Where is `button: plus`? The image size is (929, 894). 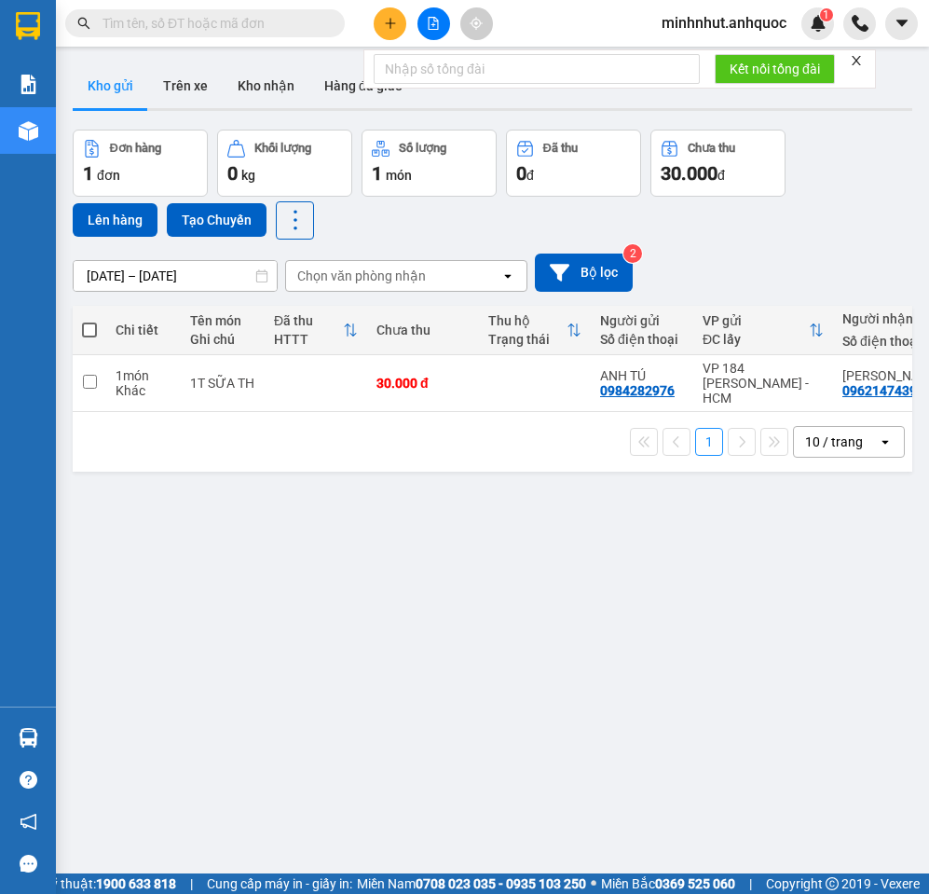 button: plus is located at coordinates (389, 23).